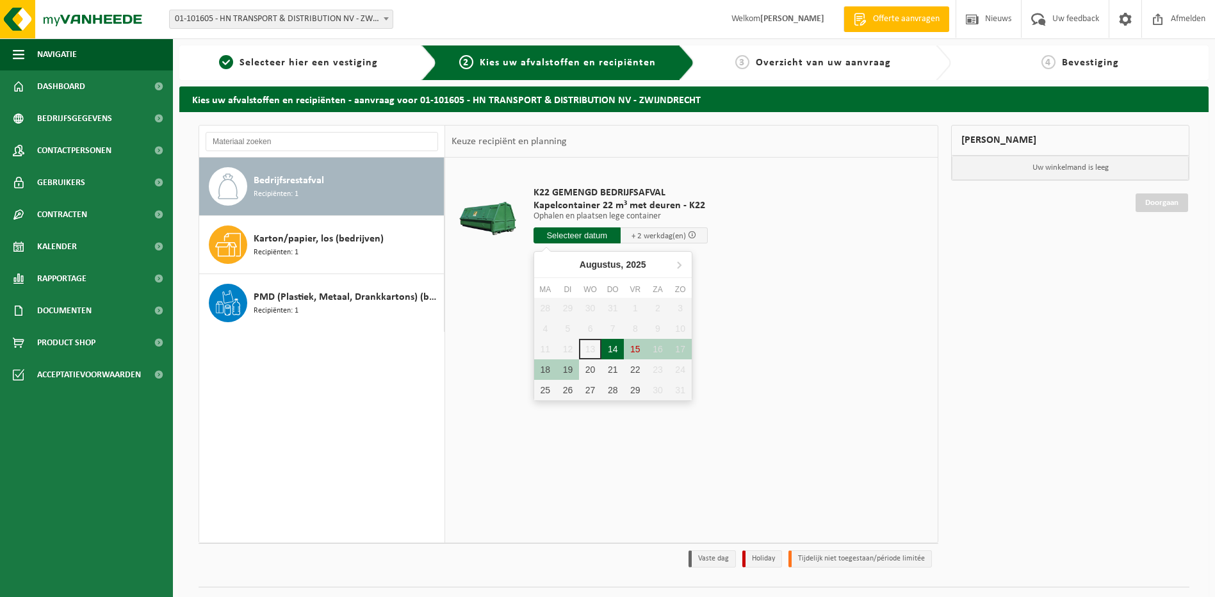 The width and height of the screenshot is (1215, 597). Describe the element at coordinates (612, 289) in the screenshot. I see `div: do` at that location.